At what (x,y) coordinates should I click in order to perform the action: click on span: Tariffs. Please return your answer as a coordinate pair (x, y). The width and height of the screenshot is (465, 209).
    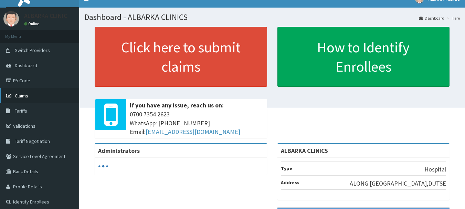
    Looking at the image, I should click on (21, 111).